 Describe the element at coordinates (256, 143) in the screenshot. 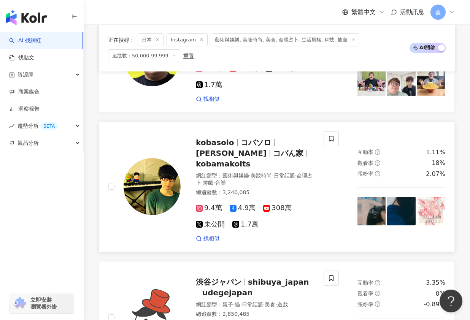

I see `span: コバソロ` at that location.